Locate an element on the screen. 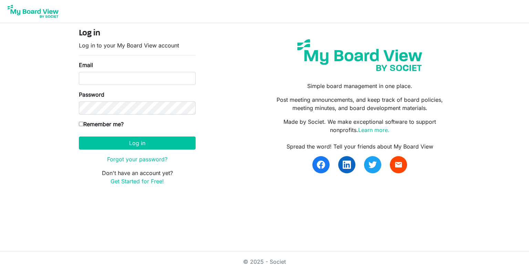 The width and height of the screenshot is (529, 272). label: Email is located at coordinates (86, 65).